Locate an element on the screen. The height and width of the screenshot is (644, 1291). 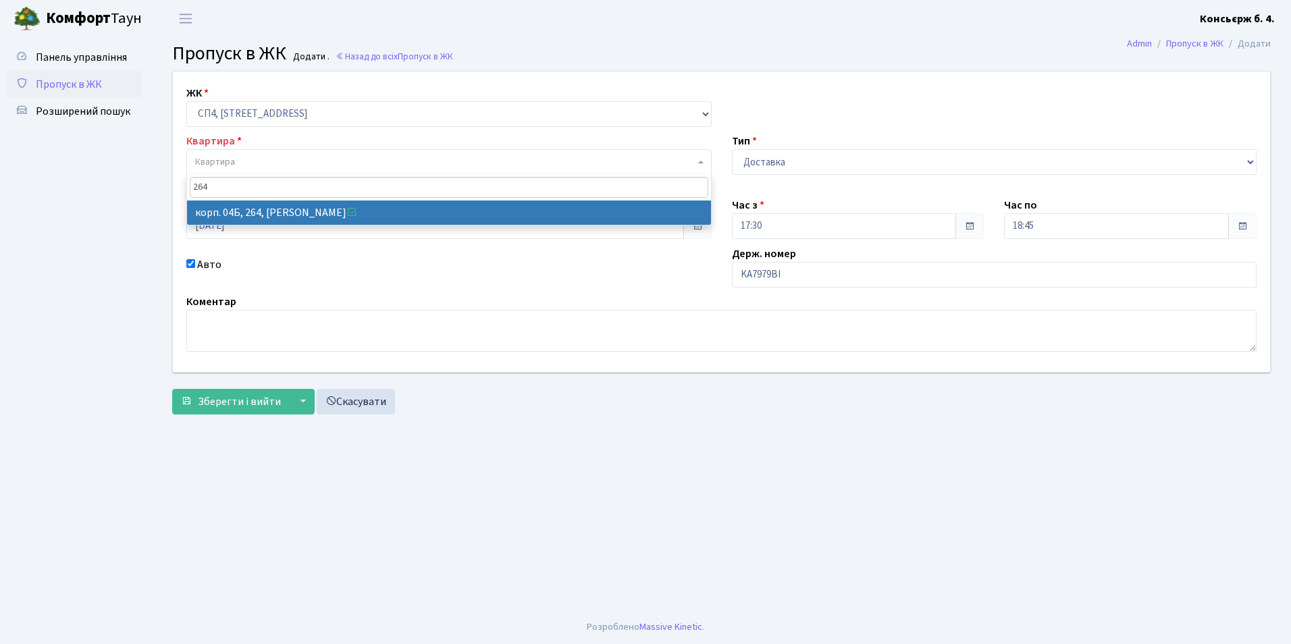
img: logo.png is located at coordinates (27, 19).